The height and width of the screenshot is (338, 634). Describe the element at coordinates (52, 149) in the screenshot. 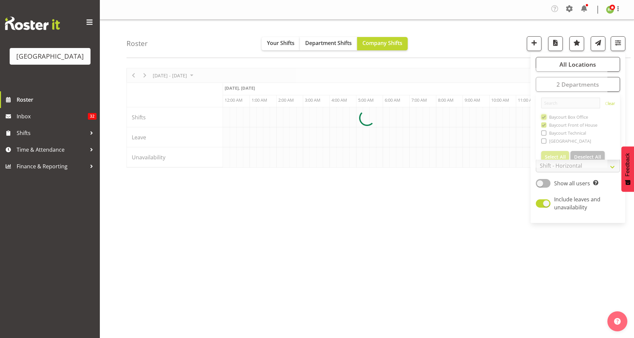

I see `span: Time & Attendance` at that location.